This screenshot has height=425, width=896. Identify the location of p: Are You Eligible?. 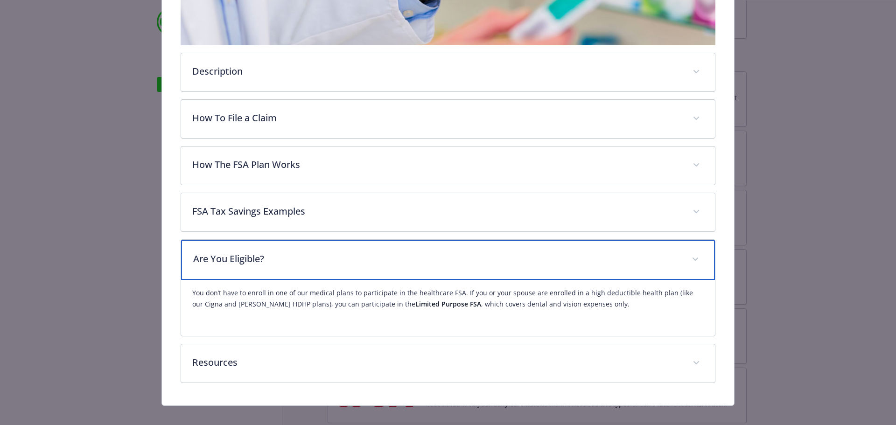
(437, 259).